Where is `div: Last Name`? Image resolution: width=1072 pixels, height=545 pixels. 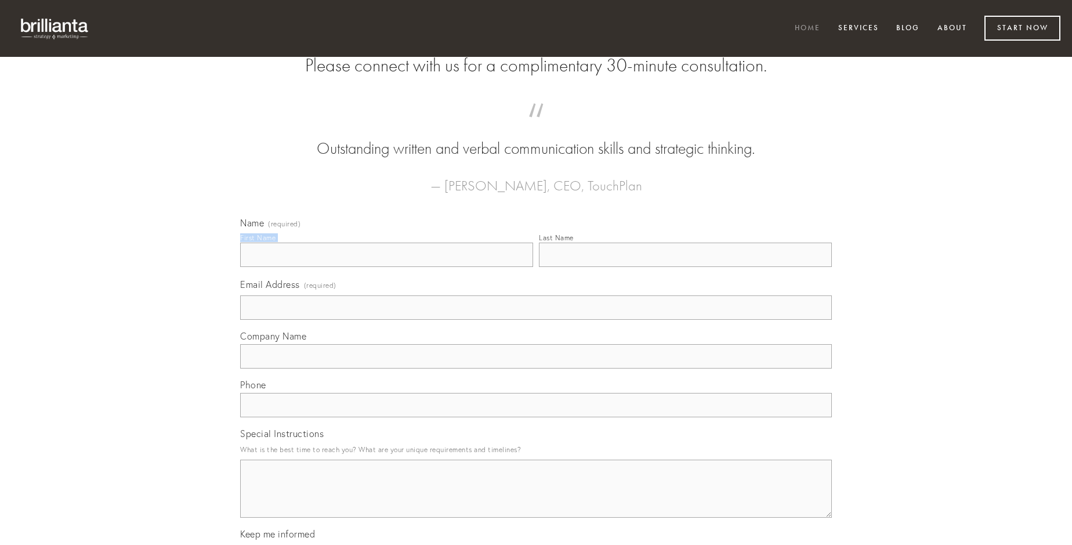
div: Last Name is located at coordinates (556, 237).